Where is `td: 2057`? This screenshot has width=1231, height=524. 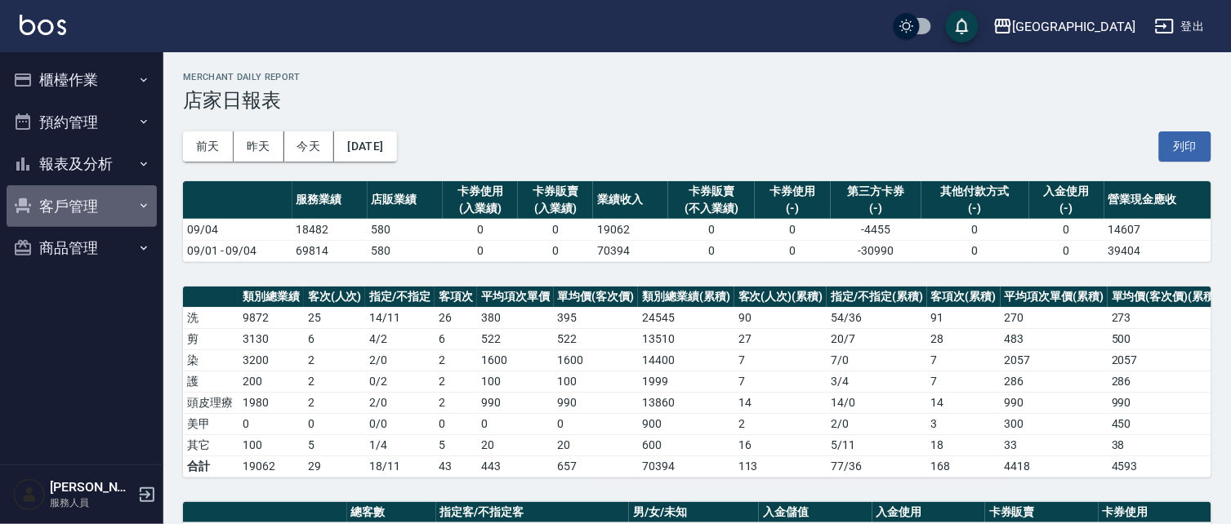 td: 2057 is located at coordinates (1054, 360).